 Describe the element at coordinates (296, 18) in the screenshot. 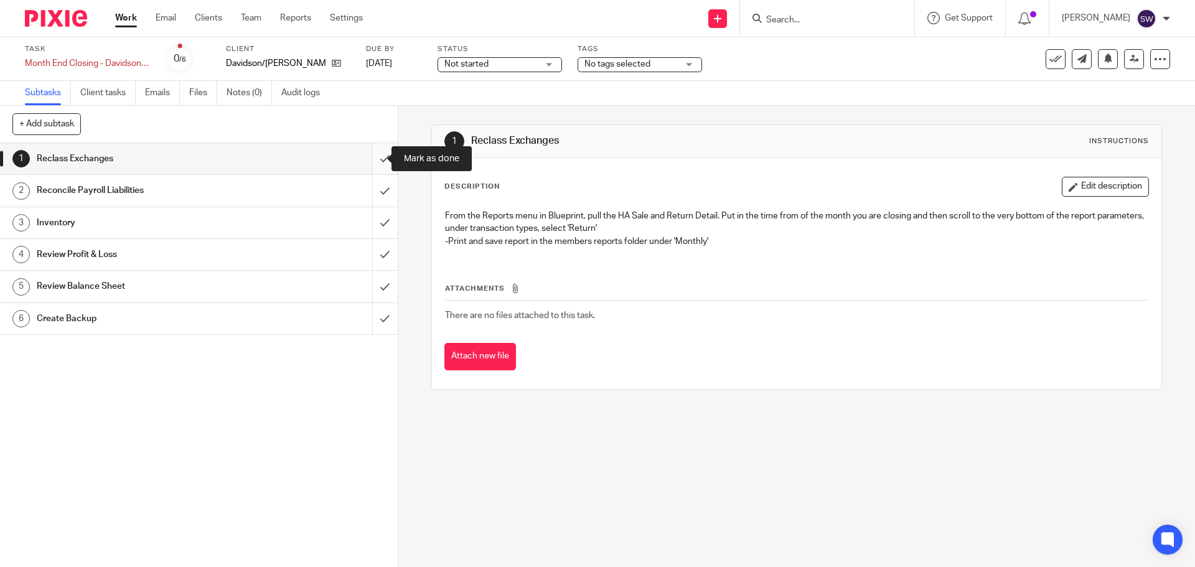

I see `a: Reports` at that location.